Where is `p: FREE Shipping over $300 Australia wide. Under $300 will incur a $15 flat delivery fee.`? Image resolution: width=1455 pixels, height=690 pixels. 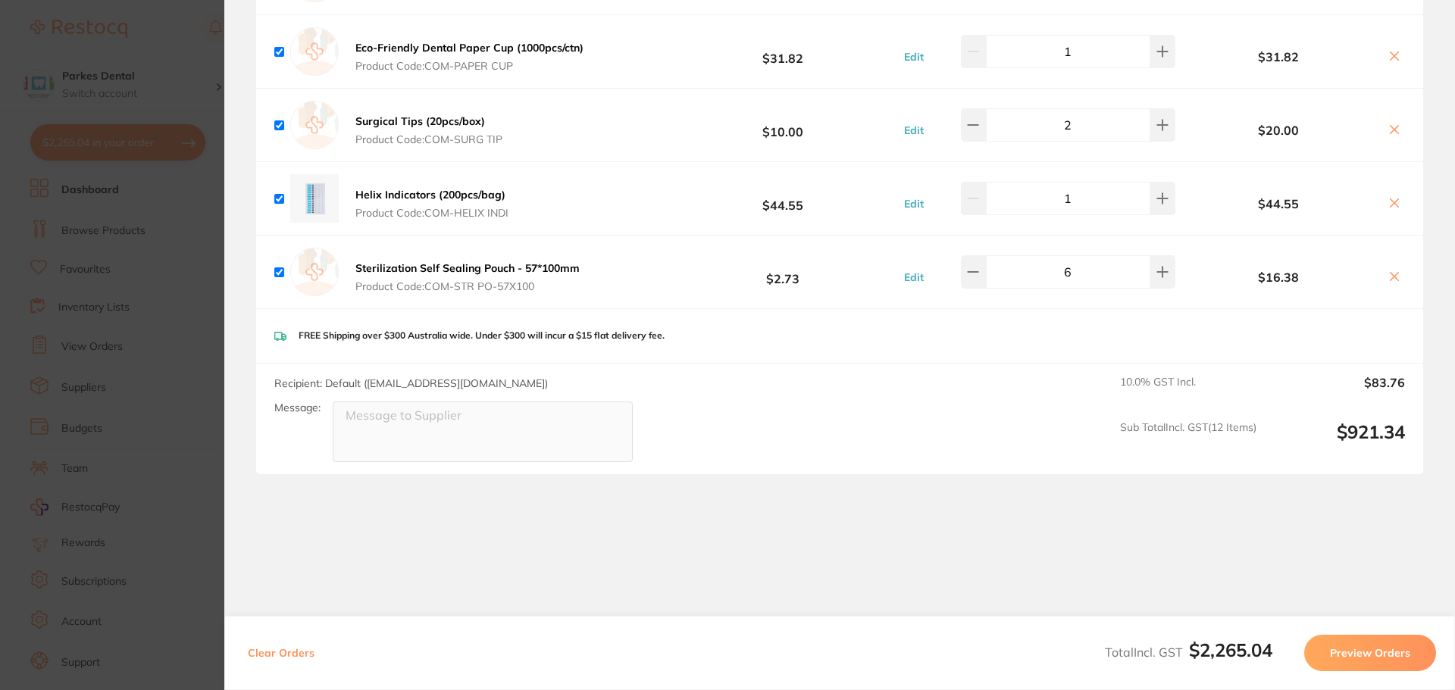 p: FREE Shipping over $300 Australia wide. Under $300 will incur a $15 flat delivery fee. is located at coordinates (481, 336).